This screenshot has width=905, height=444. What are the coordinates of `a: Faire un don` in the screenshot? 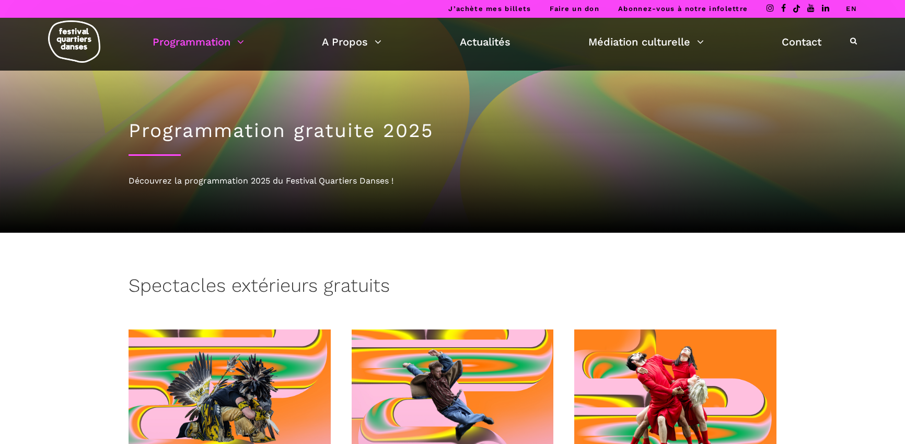 It's located at (574, 8).